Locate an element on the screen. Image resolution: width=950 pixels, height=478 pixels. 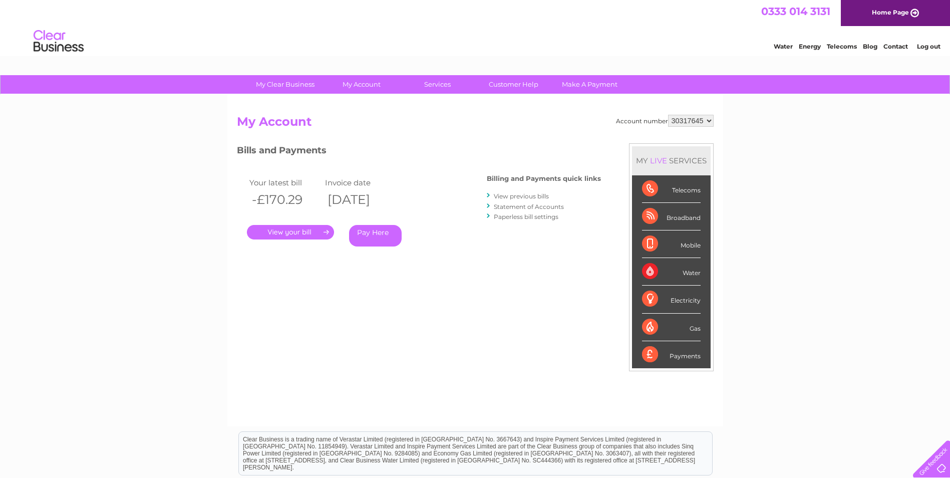
a: View previous bills is located at coordinates (521, 196).